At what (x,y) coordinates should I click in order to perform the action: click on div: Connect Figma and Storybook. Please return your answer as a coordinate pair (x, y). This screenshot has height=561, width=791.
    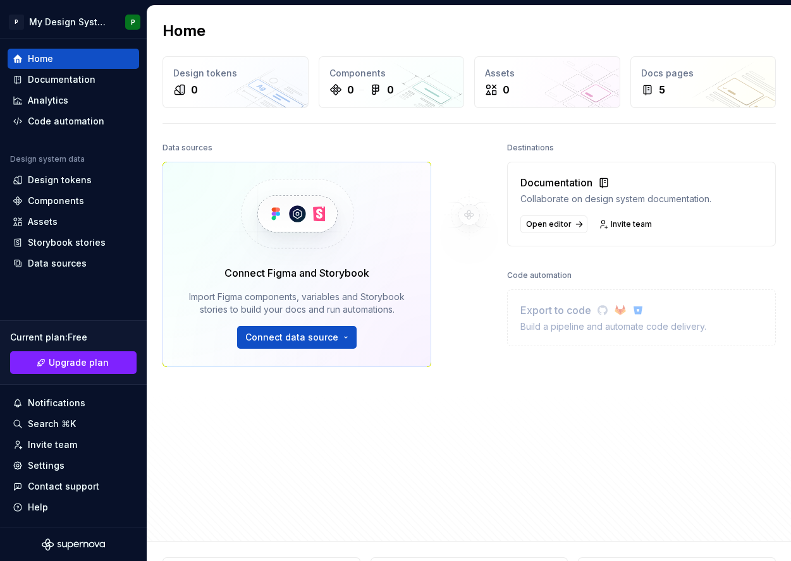
    Looking at the image, I should click on (297, 273).